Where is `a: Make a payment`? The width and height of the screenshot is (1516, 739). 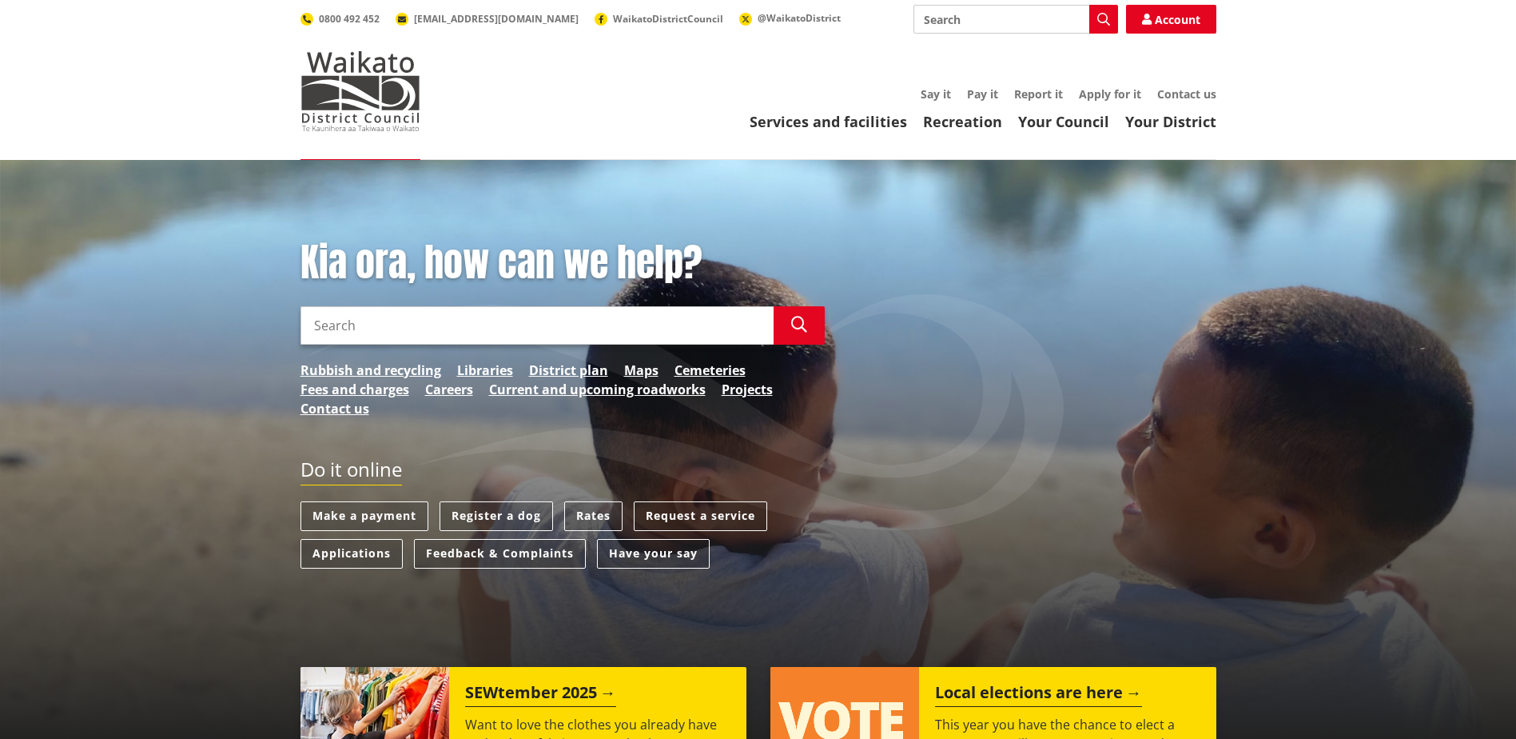
a: Make a payment is located at coordinates (365, 516).